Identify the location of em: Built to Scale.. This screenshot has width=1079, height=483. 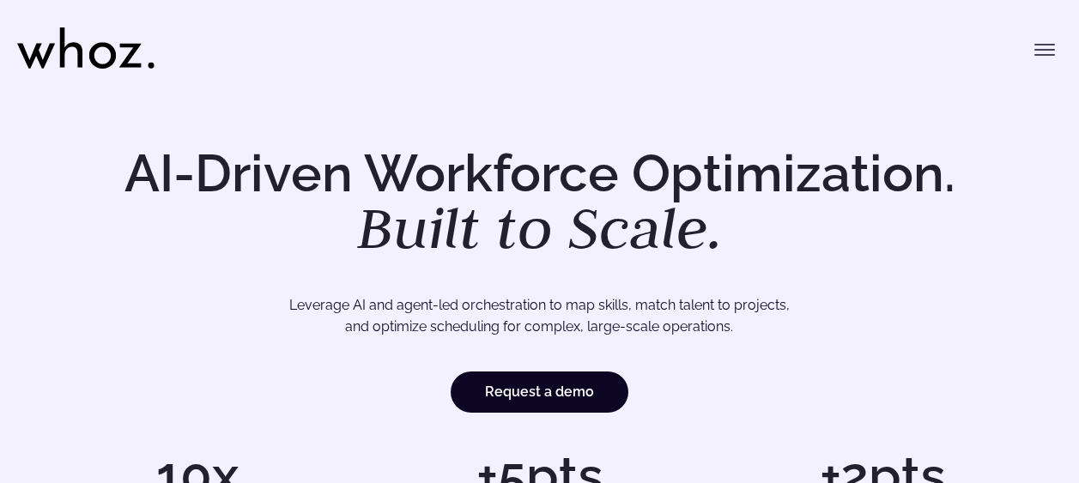
(540, 227).